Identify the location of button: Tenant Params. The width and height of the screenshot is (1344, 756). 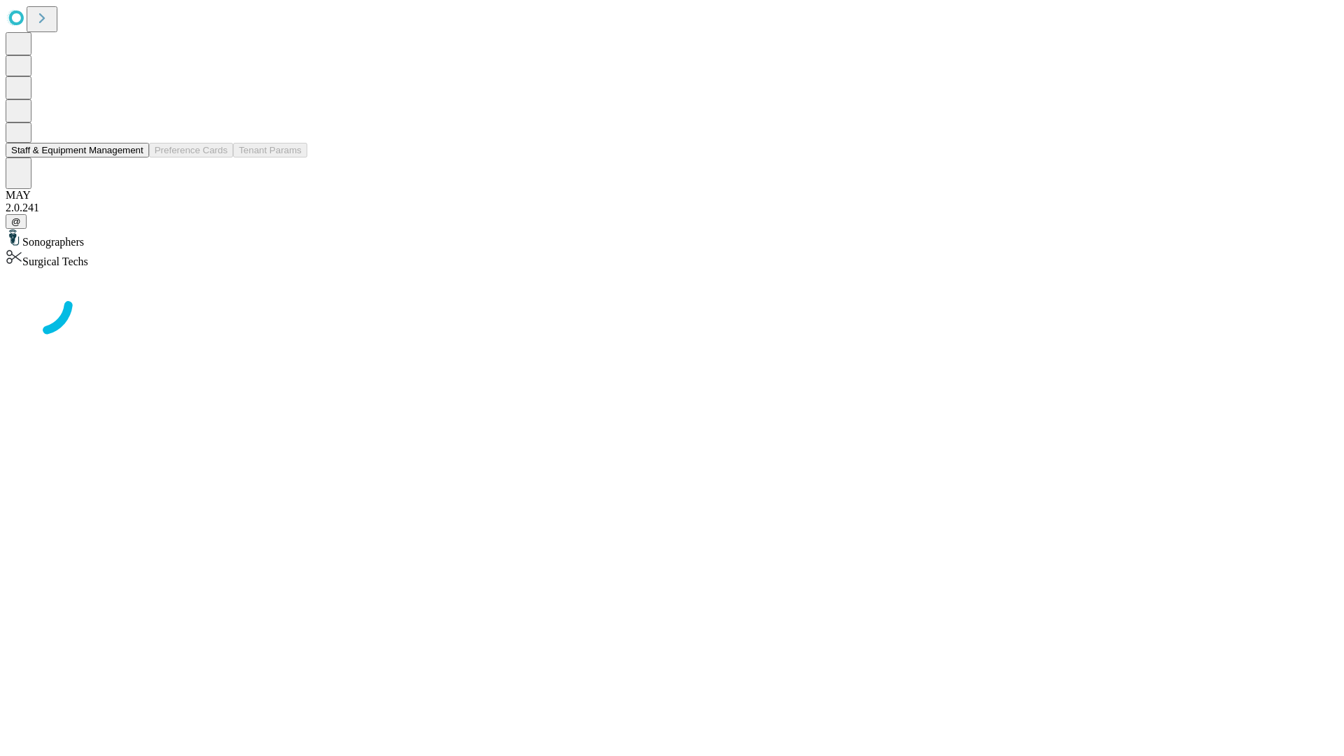
(270, 150).